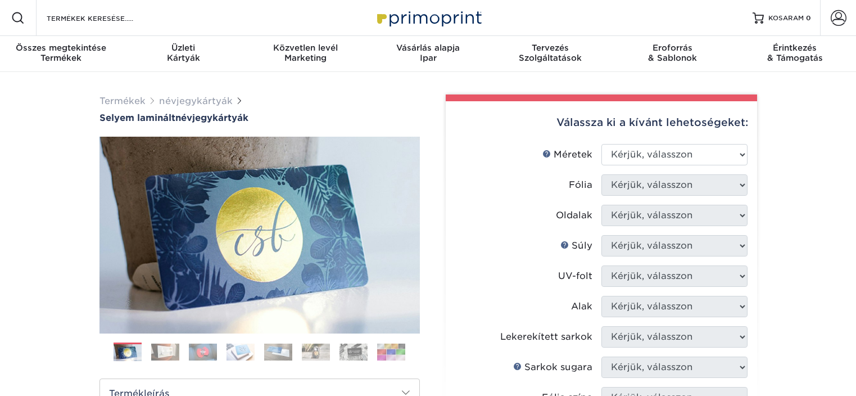 This screenshot has width=856, height=396. I want to click on font: Vásárlás alapja, so click(428, 47).